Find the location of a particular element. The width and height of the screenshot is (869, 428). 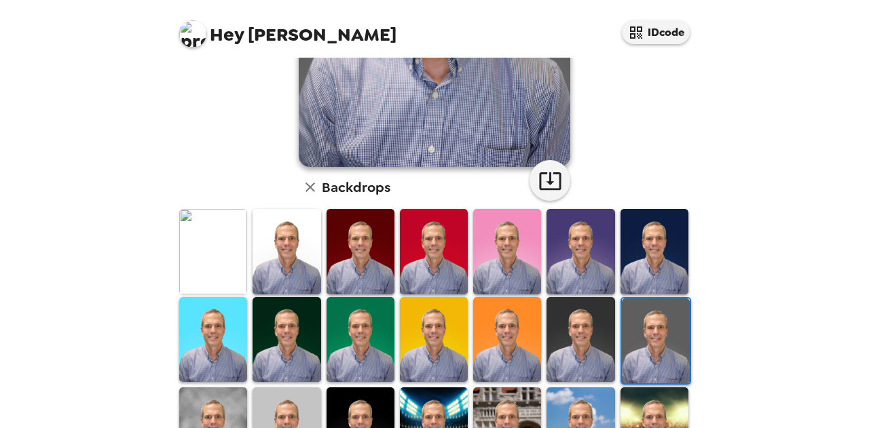

img: Original is located at coordinates (213, 251).